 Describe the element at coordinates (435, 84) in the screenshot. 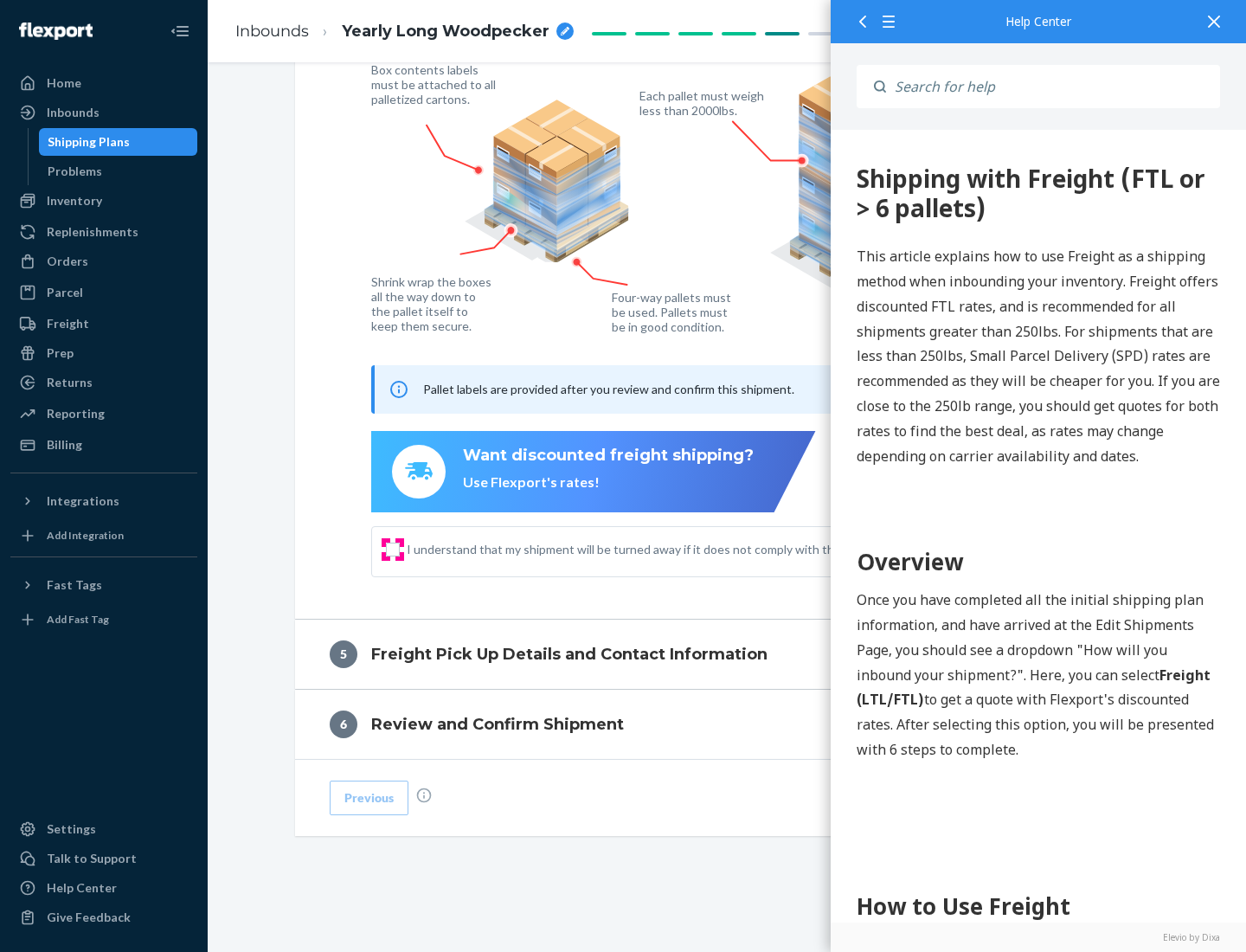

I see `figcaption: Box contents labels must be attached to all palletized cartons.` at that location.